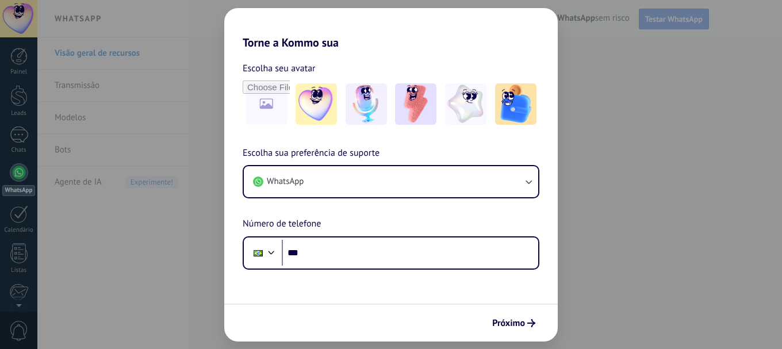 This screenshot has height=349, width=782. Describe the element at coordinates (466, 104) in the screenshot. I see `img: -4.jpeg` at that location.